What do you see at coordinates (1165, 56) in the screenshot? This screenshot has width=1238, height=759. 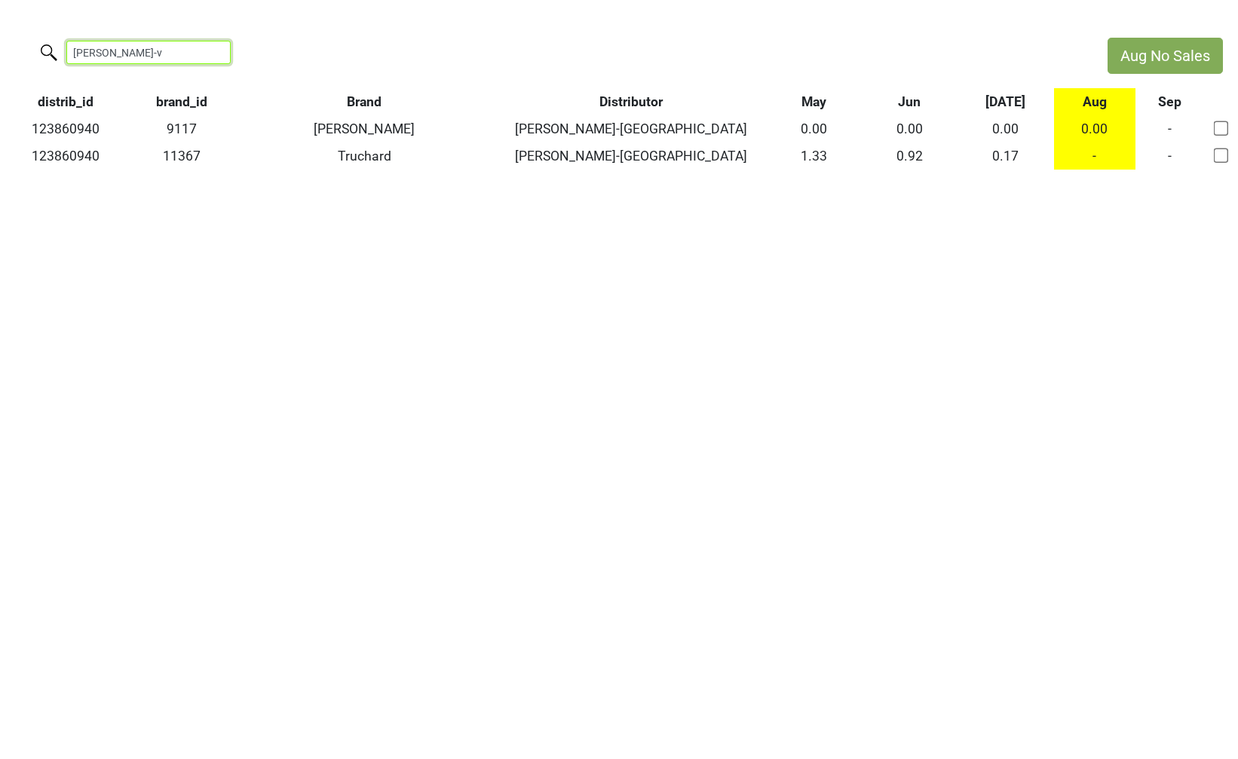 I see `button: Aug No Sales` at bounding box center [1165, 56].